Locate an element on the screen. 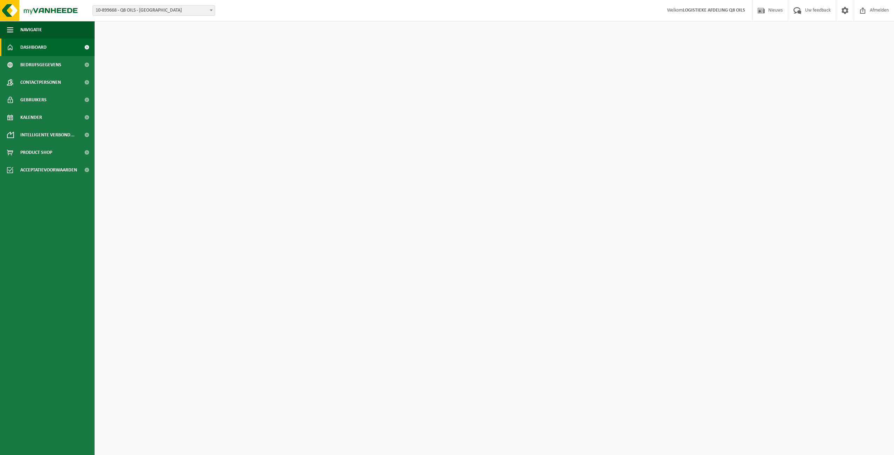  span: Bedrijfsgegevens is located at coordinates (41, 65).